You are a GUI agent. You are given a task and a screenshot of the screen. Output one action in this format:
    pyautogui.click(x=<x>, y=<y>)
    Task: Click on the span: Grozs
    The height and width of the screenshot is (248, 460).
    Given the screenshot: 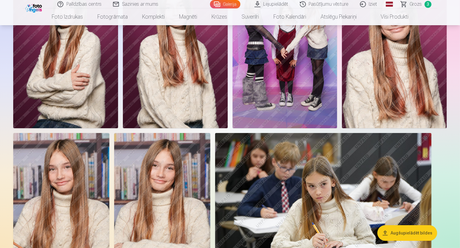 What is the action you would take?
    pyautogui.click(x=416, y=4)
    